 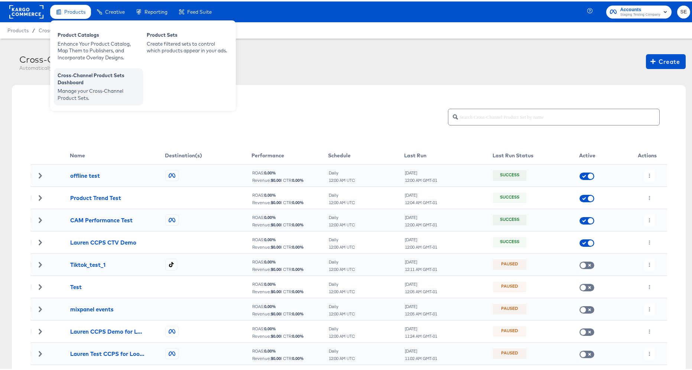 What do you see at coordinates (666, 60) in the screenshot?
I see `button: Create` at bounding box center [666, 60].